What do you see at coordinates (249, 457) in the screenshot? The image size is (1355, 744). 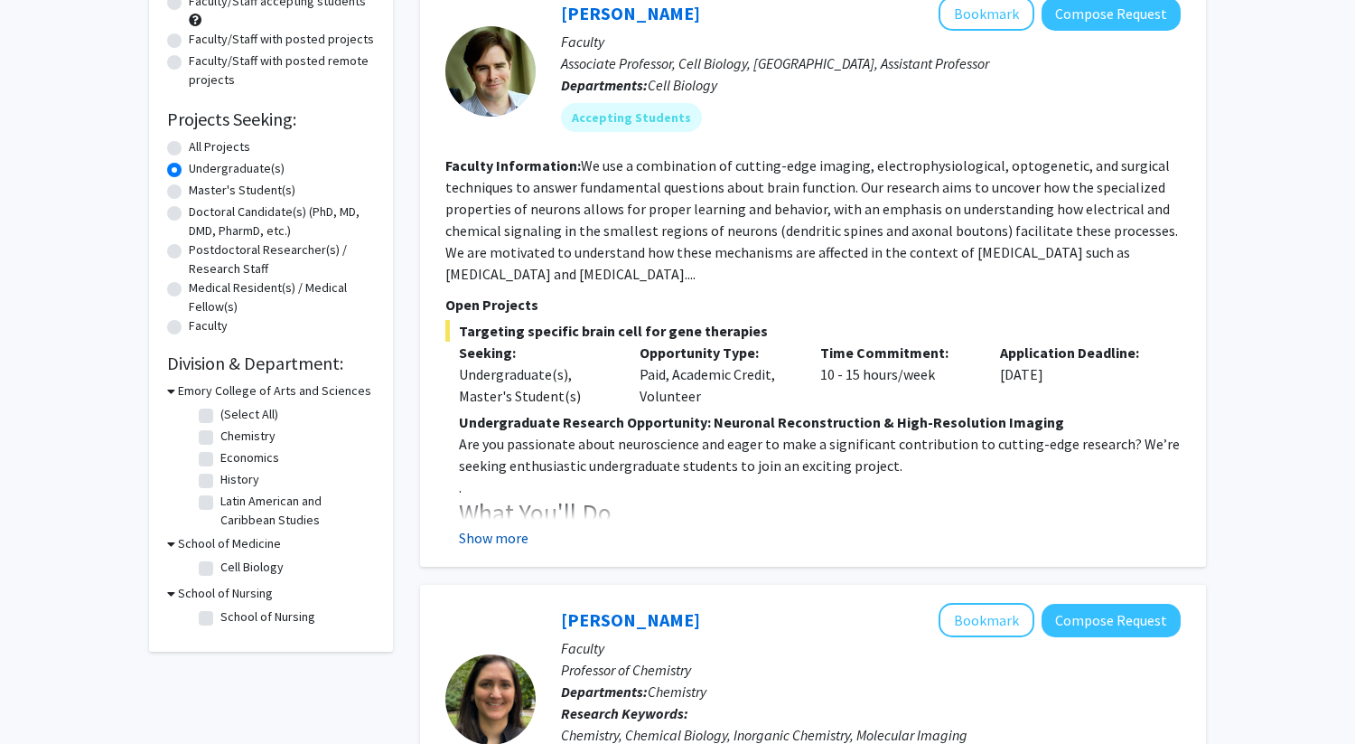 I see `label: Economics` at bounding box center [249, 457].